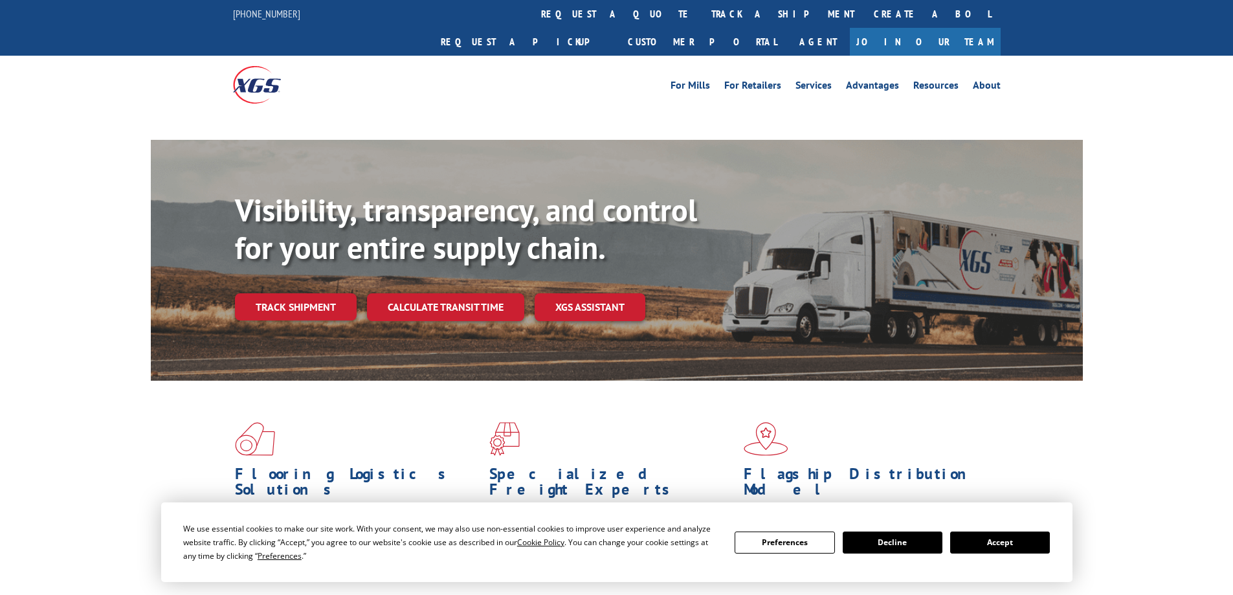 The width and height of the screenshot is (1233, 595). Describe the element at coordinates (617, 542) in the screenshot. I see `div: Cookie Consent Prompt` at that location.